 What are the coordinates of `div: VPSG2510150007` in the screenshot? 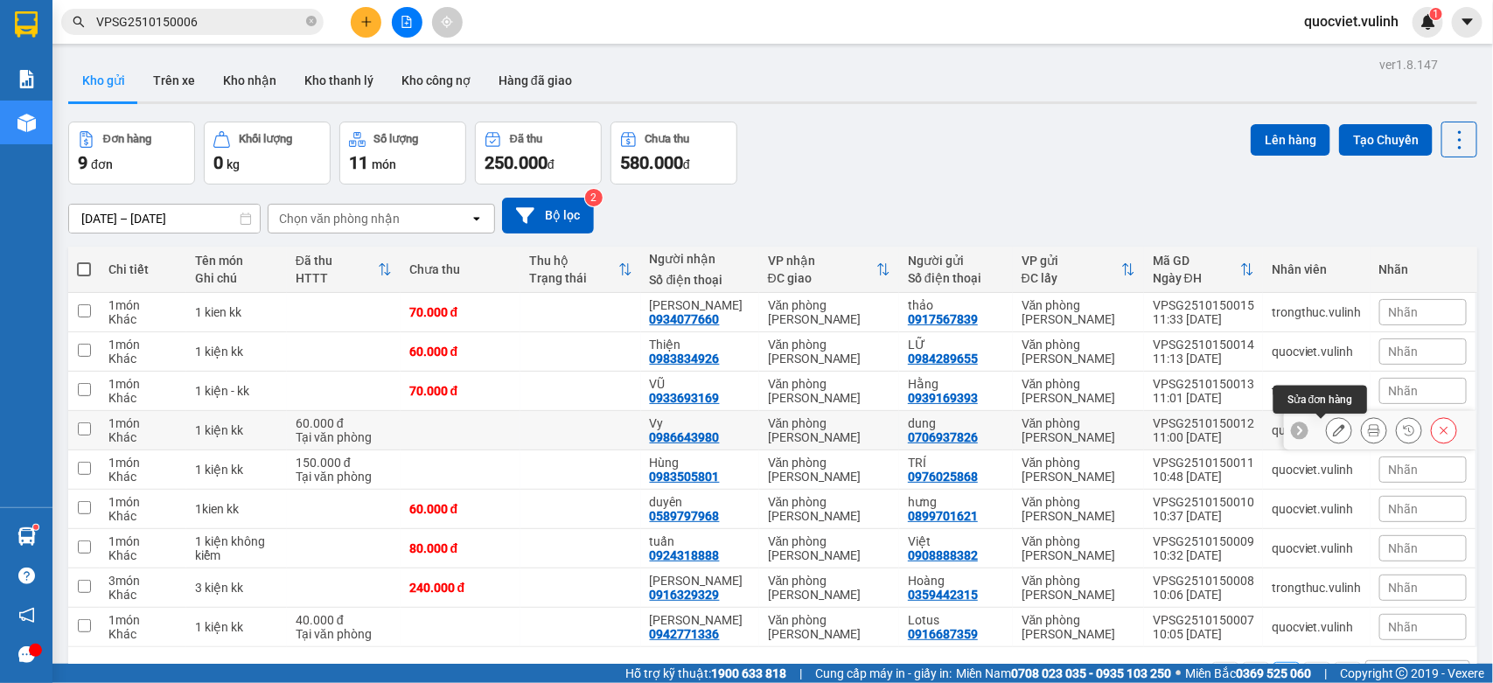 It's located at (1204, 620).